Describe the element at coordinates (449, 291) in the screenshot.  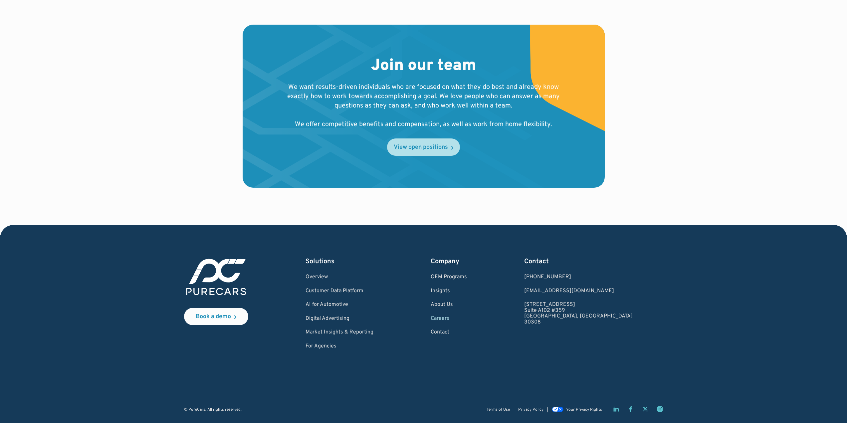
I see `a: Insights` at that location.